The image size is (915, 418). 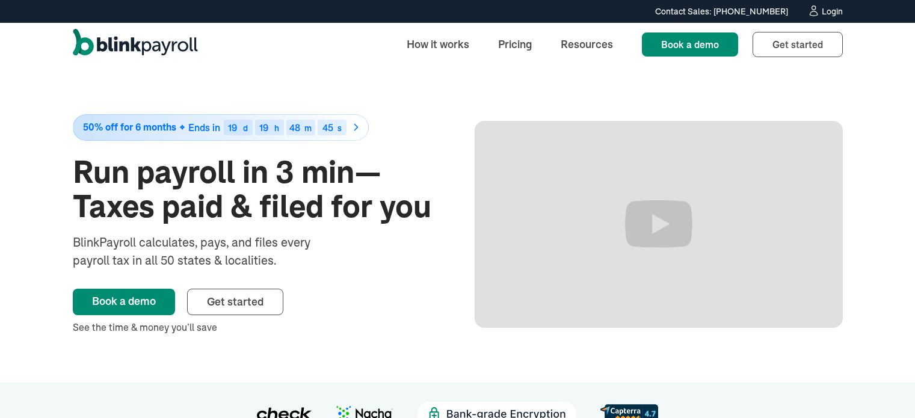 I want to click on div: d, so click(x=246, y=128).